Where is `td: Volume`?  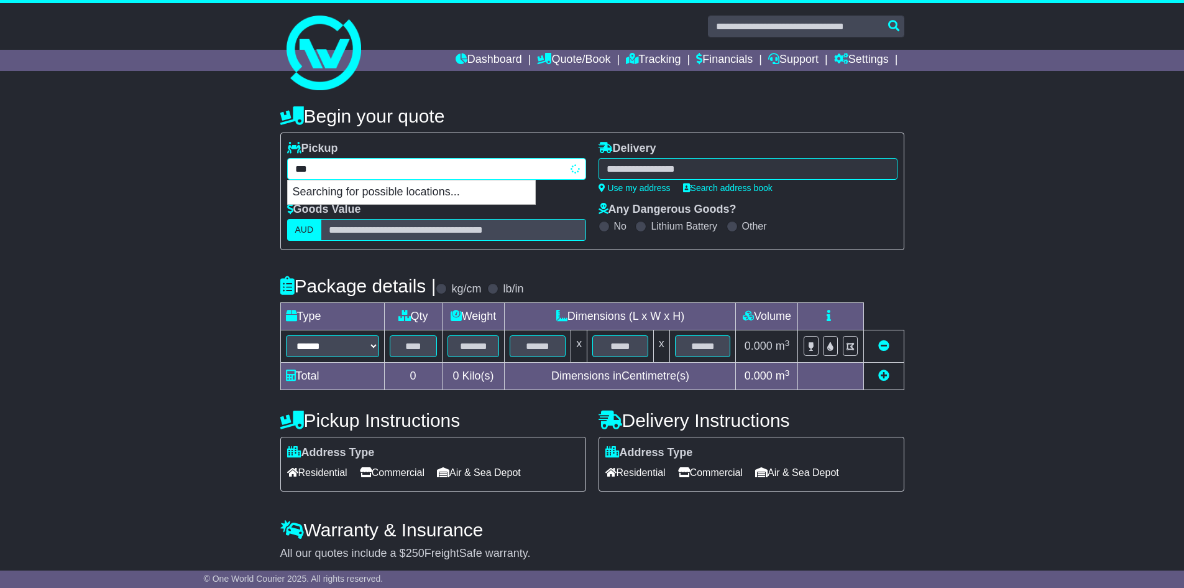
td: Volume is located at coordinates (767, 316).